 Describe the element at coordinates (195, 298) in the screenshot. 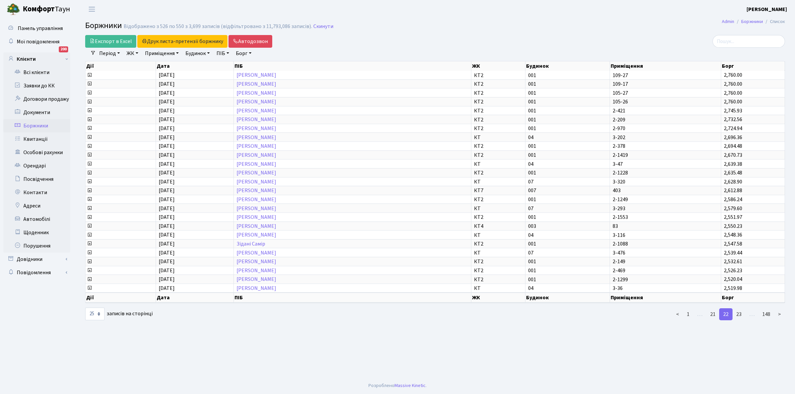

I see `th: Дата` at that location.